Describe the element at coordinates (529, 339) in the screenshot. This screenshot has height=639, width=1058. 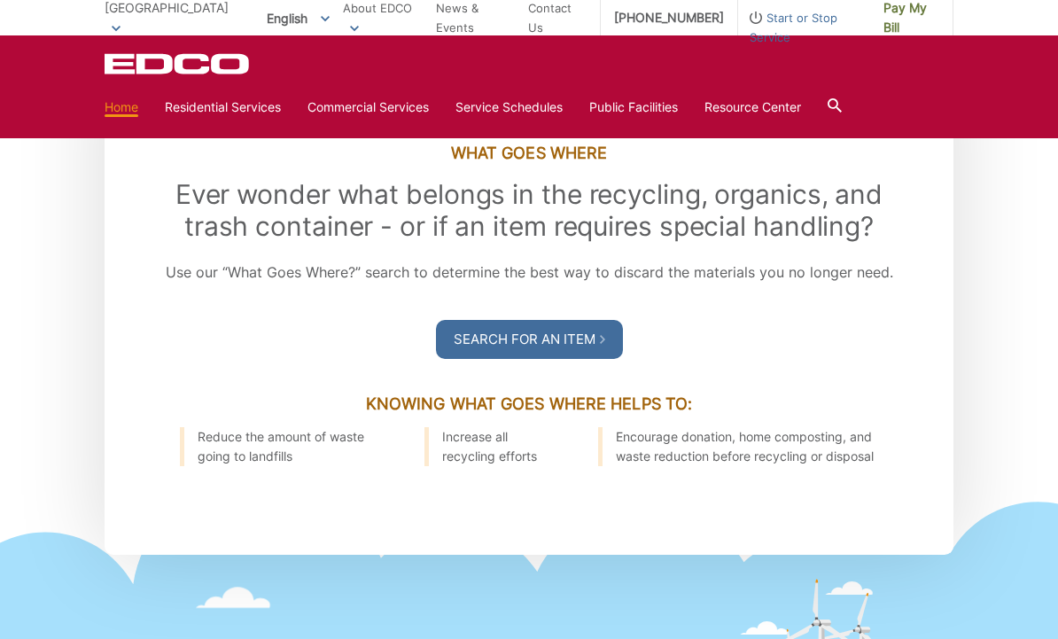
I see `a: Search For an Item` at that location.